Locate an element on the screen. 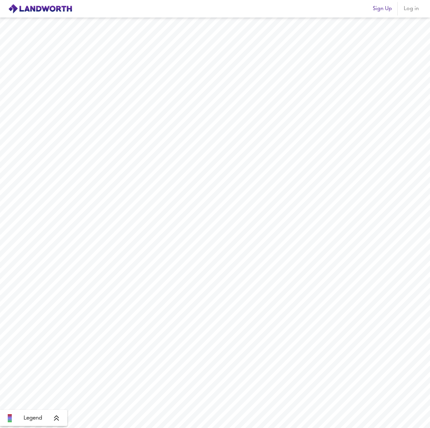 The image size is (430, 428). button: Sign Up is located at coordinates (382, 9).